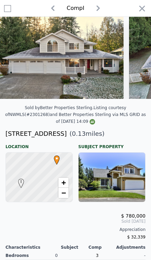  Describe the element at coordinates (112, 144) in the screenshot. I see `div: Subject Property` at that location.